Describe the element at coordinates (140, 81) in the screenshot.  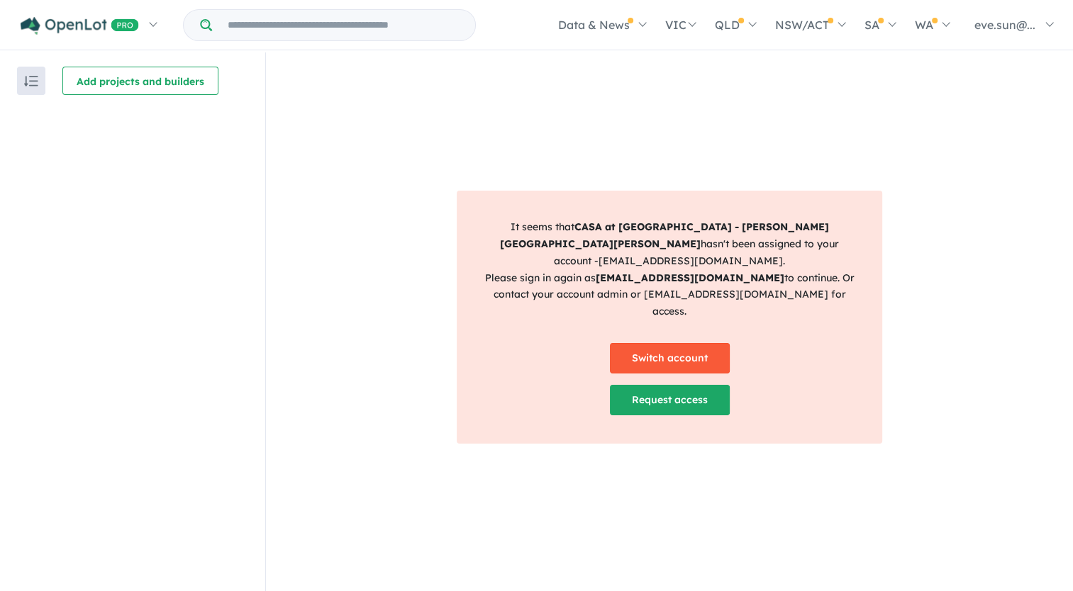
I see `button: Add projects and builders` at that location.